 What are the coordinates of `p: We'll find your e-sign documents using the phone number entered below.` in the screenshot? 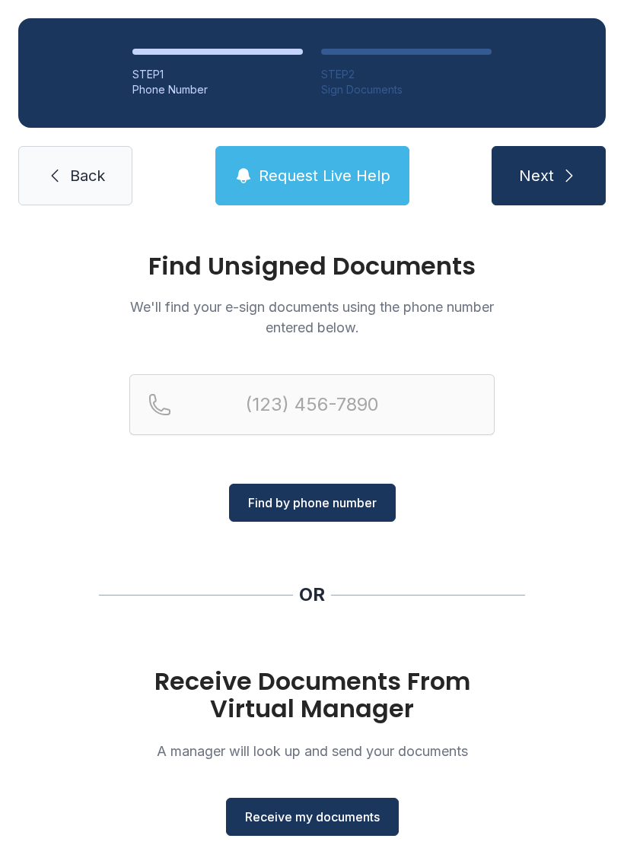 It's located at (312, 317).